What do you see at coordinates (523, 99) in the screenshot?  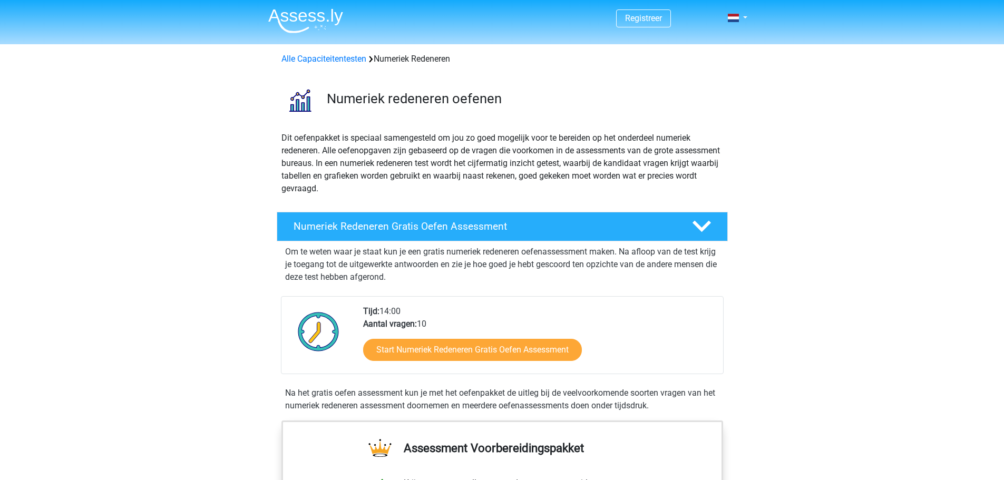 I see `h3: Numeriek redeneren oefenen` at bounding box center [523, 99].